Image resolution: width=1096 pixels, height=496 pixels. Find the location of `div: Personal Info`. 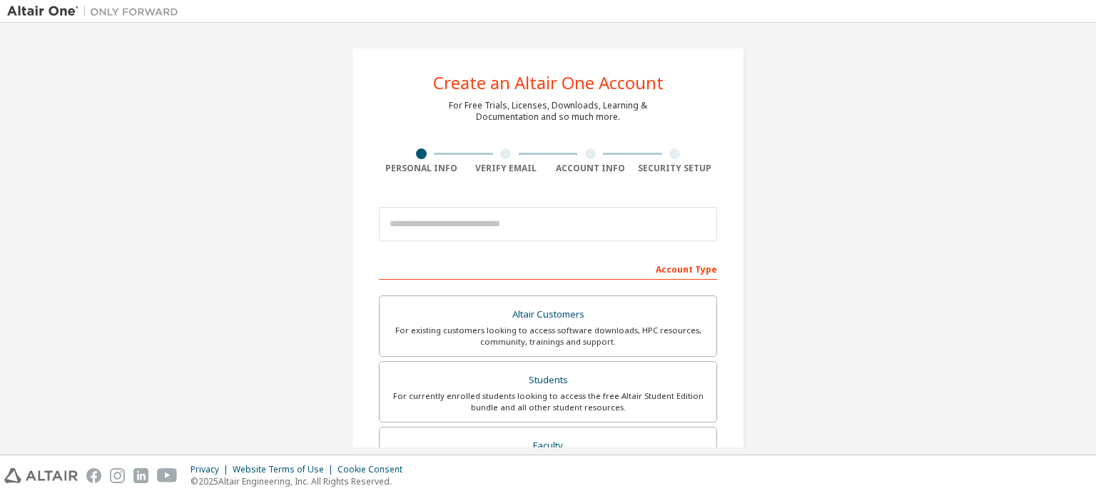

div: Personal Info is located at coordinates (421, 168).